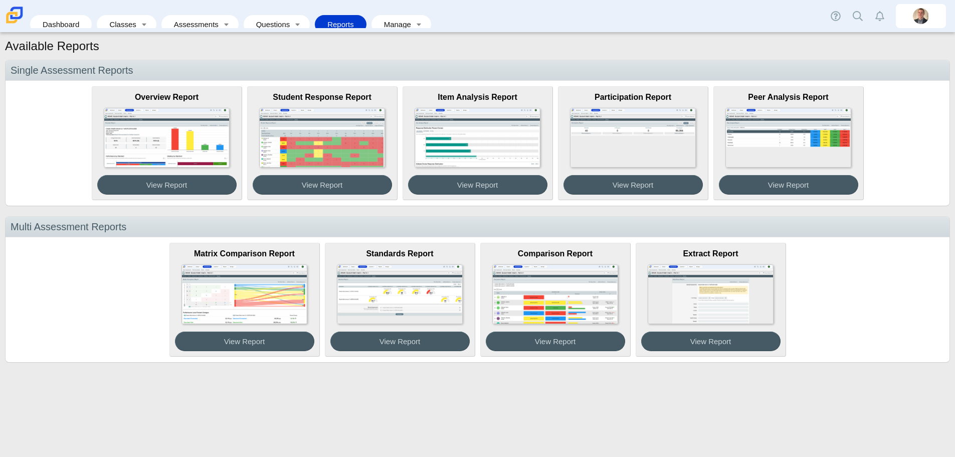 The image size is (955, 457). What do you see at coordinates (322, 143) in the screenshot?
I see `a: Student Response Report View Report` at bounding box center [322, 143].